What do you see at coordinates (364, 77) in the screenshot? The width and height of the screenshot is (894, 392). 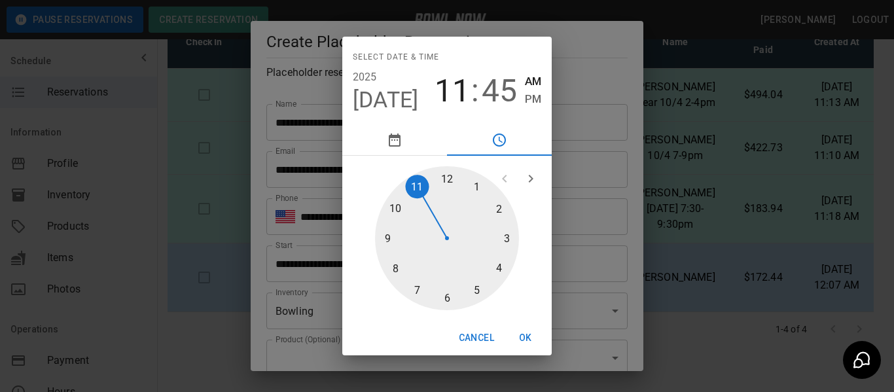 I see `span: 2025` at bounding box center [364, 77].